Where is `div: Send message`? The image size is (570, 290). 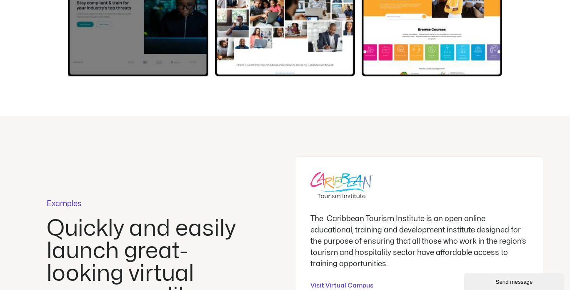 div: Send message is located at coordinates (50, 10).